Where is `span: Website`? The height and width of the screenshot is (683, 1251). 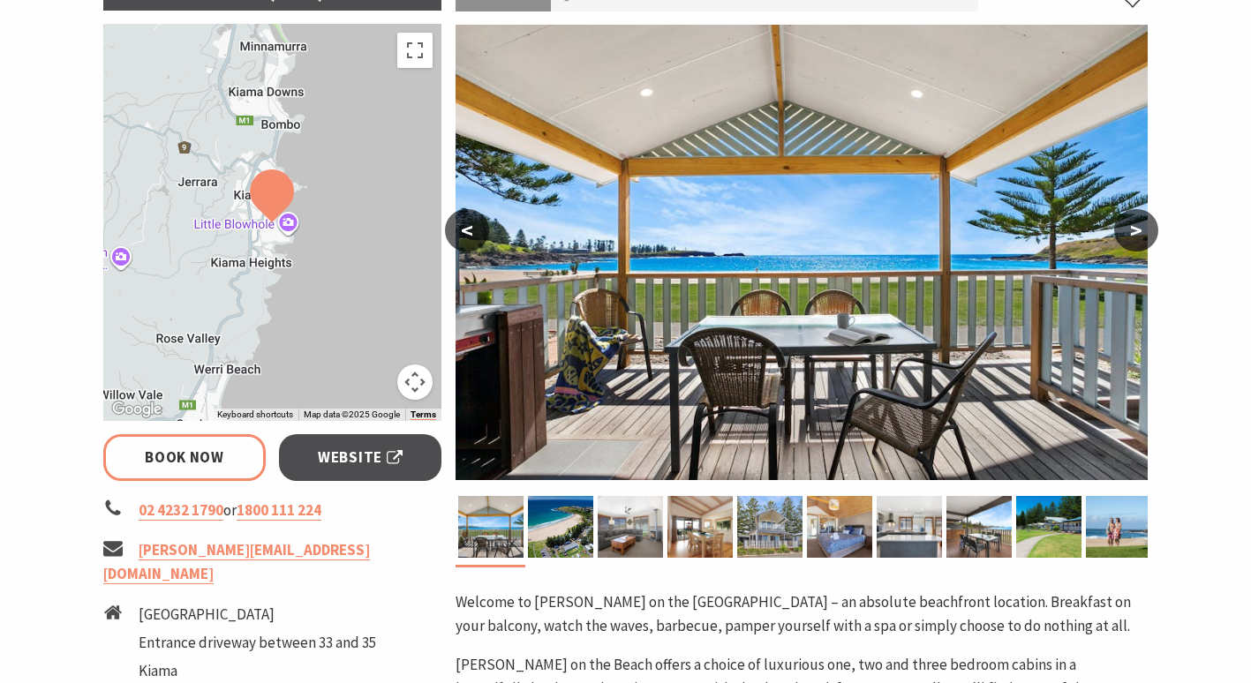
span: Website is located at coordinates (360, 457).